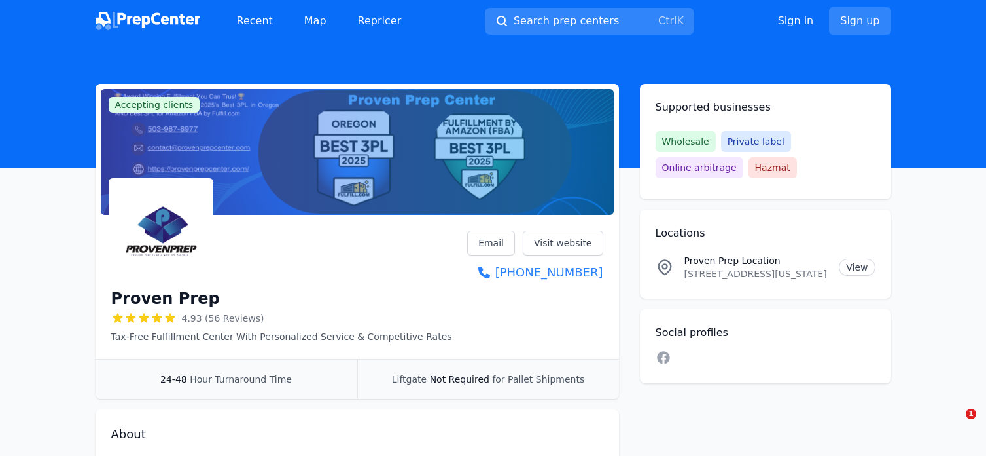  I want to click on h2: Supported businesses, so click(766, 107).